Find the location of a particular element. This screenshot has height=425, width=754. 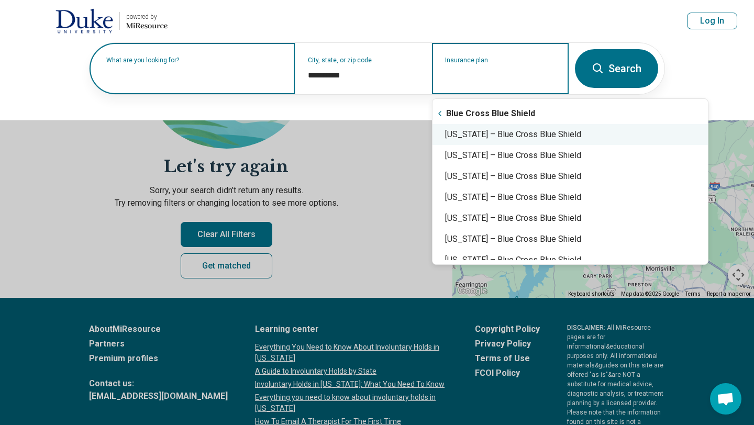

img: Duke University is located at coordinates (84, 21).